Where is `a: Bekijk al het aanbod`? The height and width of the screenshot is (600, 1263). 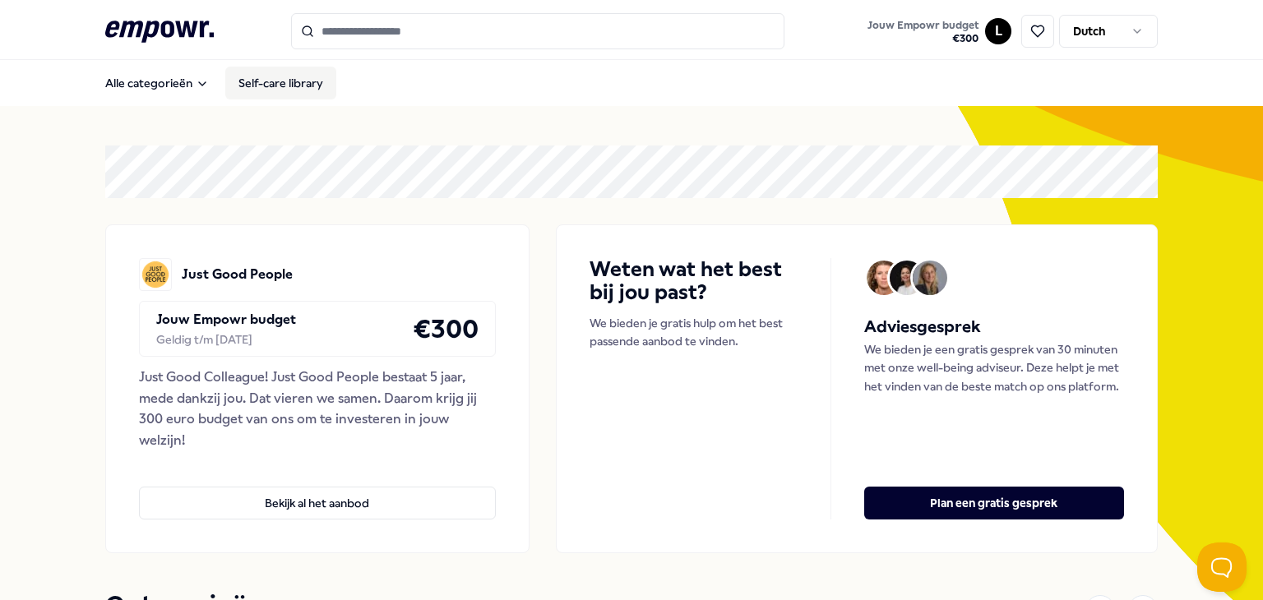
a: Bekijk al het aanbod is located at coordinates (318, 490).